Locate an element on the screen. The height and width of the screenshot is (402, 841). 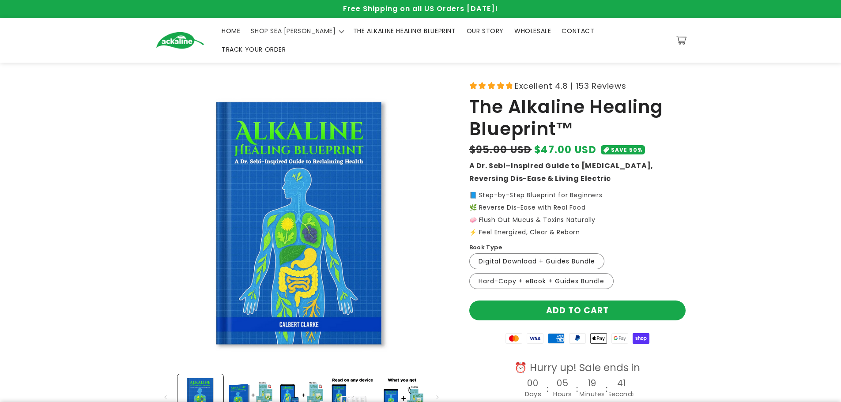
a: WHOLESALE is located at coordinates (532, 31).